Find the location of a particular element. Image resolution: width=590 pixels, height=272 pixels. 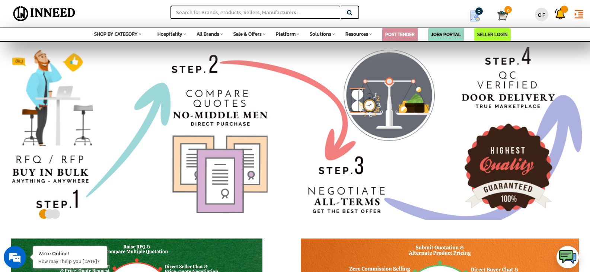

span: Resources is located at coordinates (356, 34).